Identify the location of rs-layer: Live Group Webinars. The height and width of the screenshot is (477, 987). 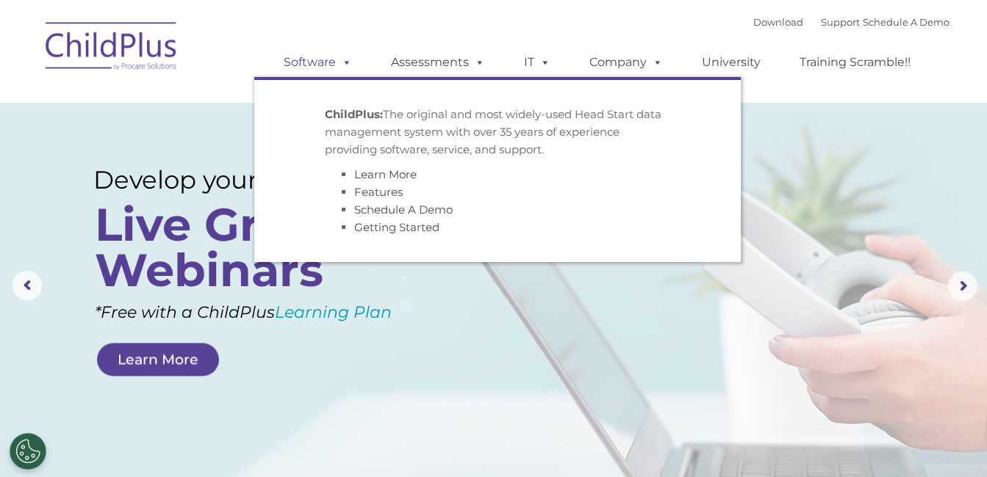
(255, 248).